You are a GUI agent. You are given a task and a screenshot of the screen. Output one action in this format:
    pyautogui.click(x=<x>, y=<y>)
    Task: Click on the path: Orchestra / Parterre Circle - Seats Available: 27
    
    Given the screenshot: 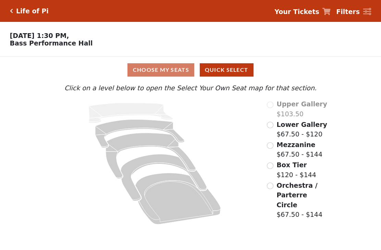 What is the action you would take?
    pyautogui.click(x=178, y=199)
    